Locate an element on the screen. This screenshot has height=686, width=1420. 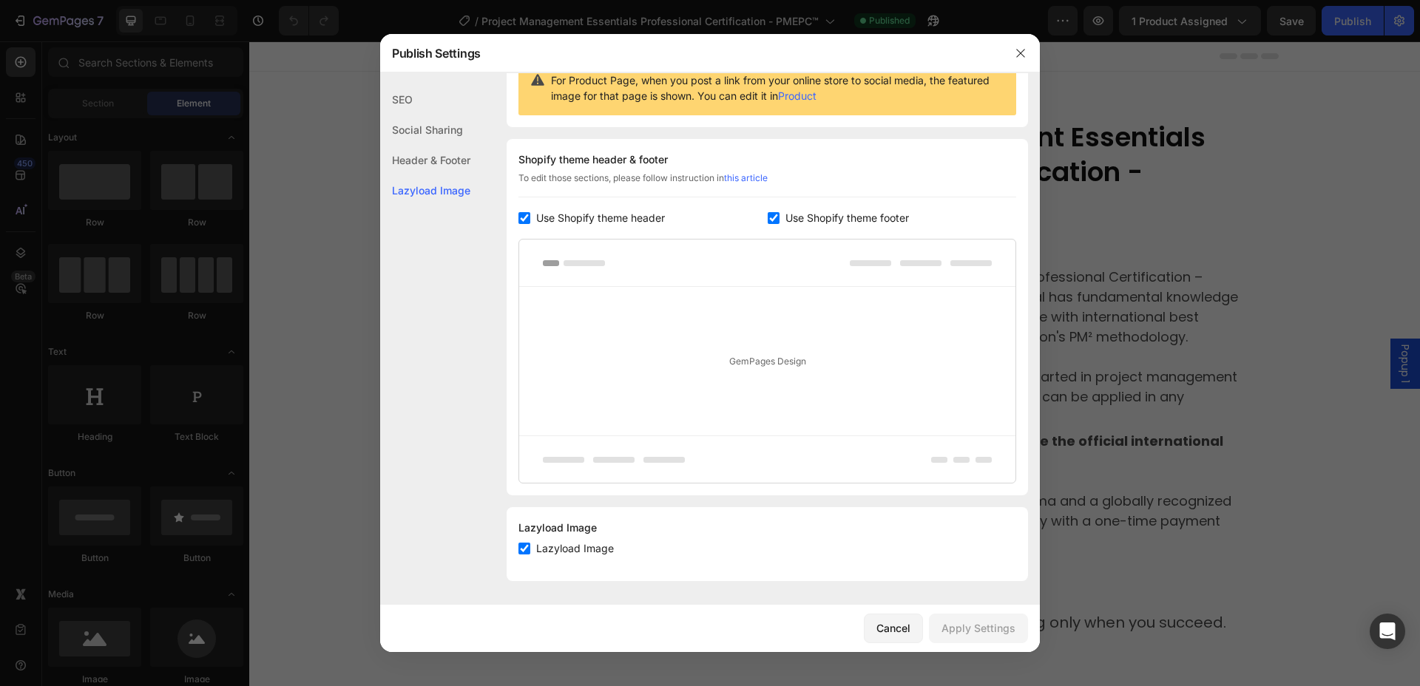
div: SEO is located at coordinates (425, 99).